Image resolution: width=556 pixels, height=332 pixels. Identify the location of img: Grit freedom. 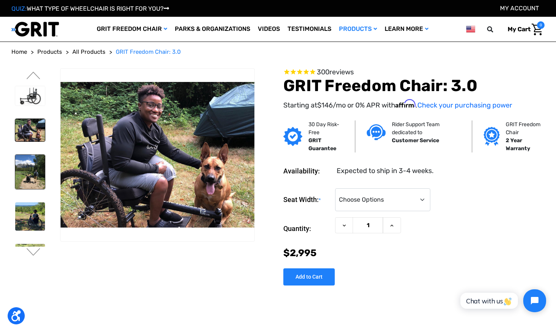
(491, 136).